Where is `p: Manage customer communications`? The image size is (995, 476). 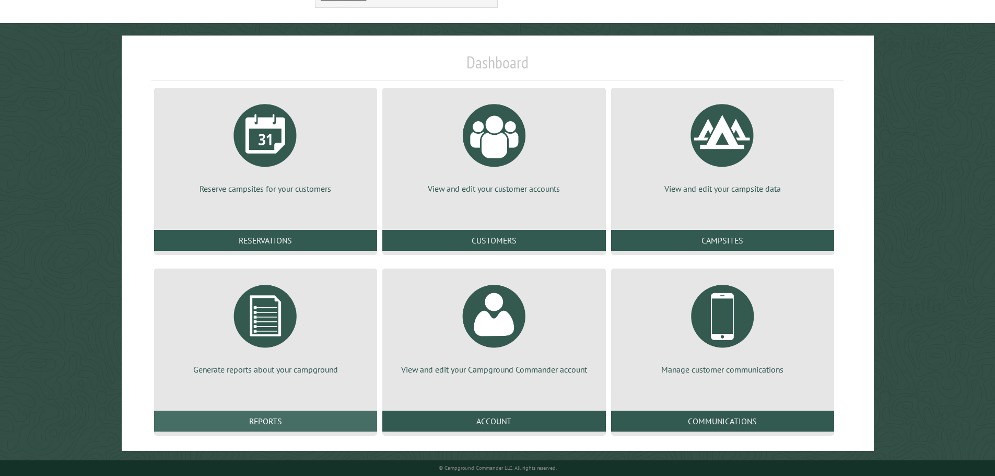
p: Manage customer communications is located at coordinates (722, 369).